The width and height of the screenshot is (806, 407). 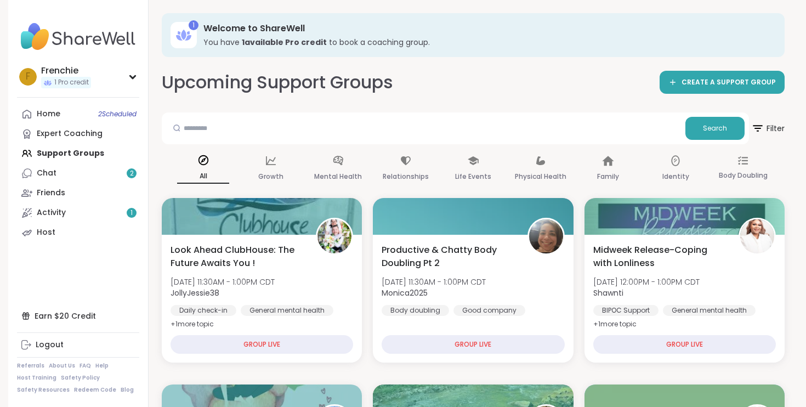 I want to click on a: Chat2, so click(x=78, y=173).